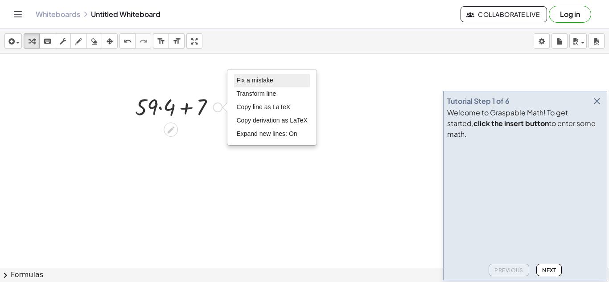  What do you see at coordinates (18, 14) in the screenshot?
I see `button: Toggle navigation` at bounding box center [18, 14].